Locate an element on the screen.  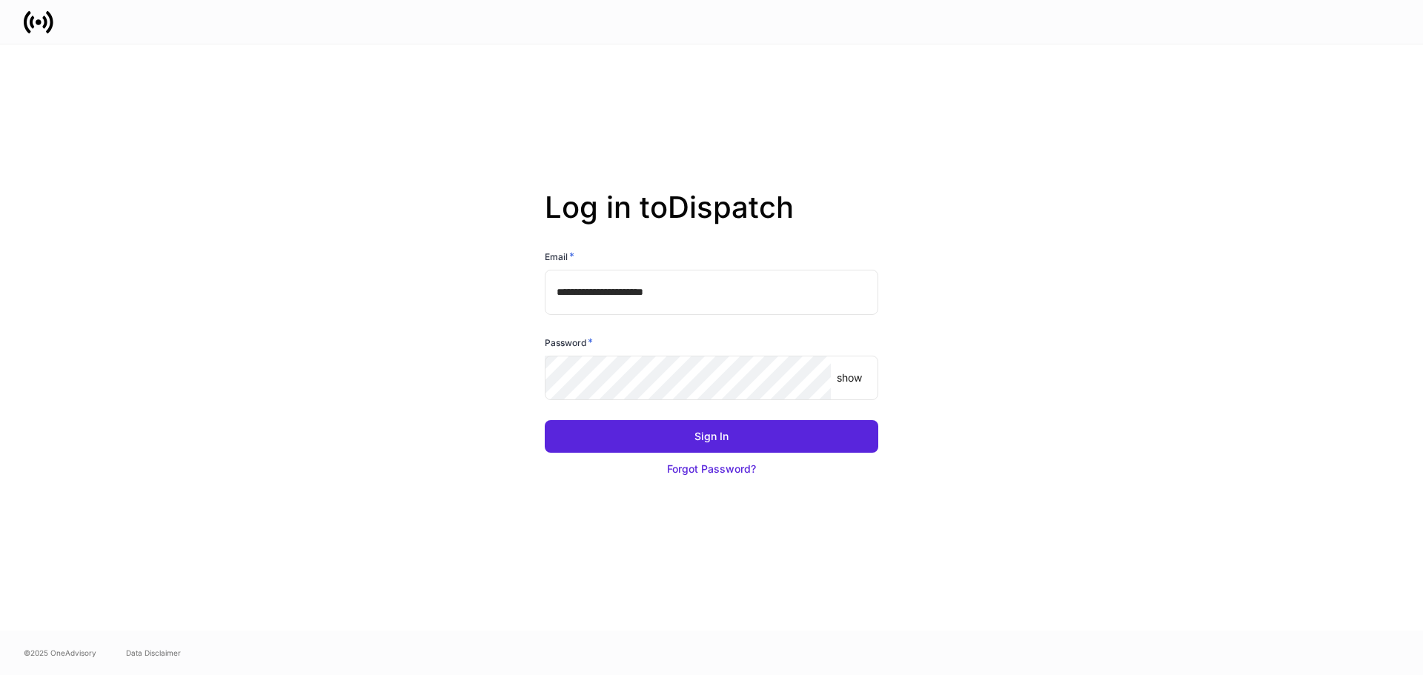
button: Forgot Password? is located at coordinates (712, 469).